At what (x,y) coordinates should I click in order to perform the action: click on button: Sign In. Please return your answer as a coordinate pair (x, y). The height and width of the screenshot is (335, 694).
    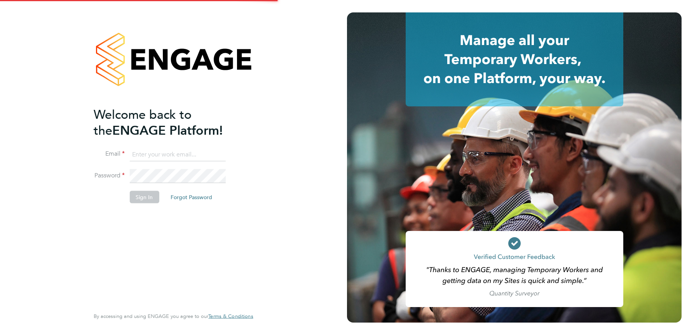
    Looking at the image, I should click on (144, 197).